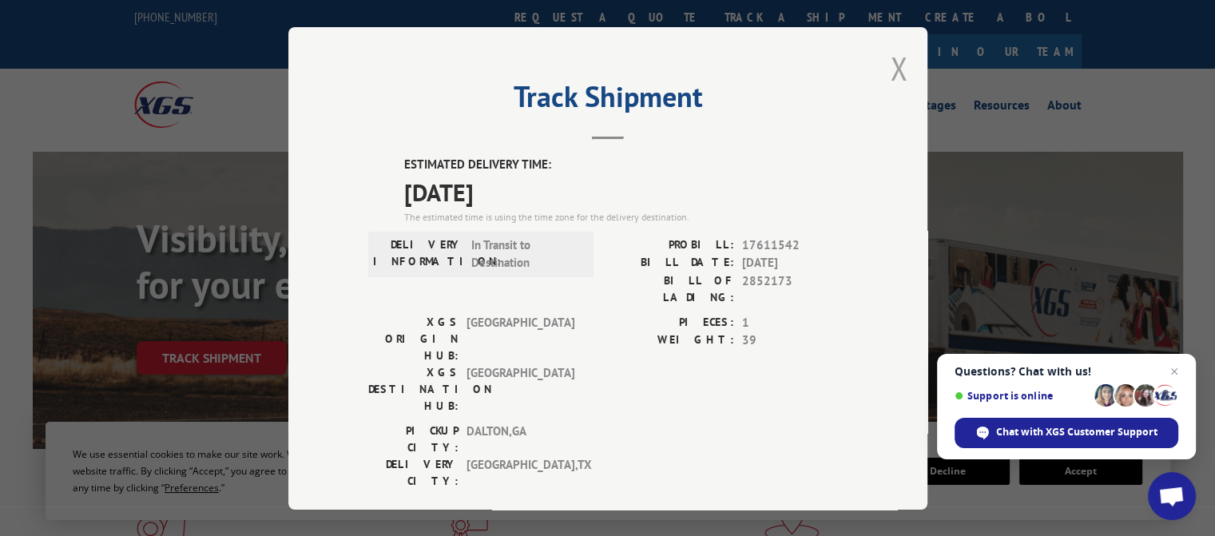 Image resolution: width=1215 pixels, height=536 pixels. Describe the element at coordinates (413, 472) in the screenshot. I see `label: DELIVERY CITY:` at that location.